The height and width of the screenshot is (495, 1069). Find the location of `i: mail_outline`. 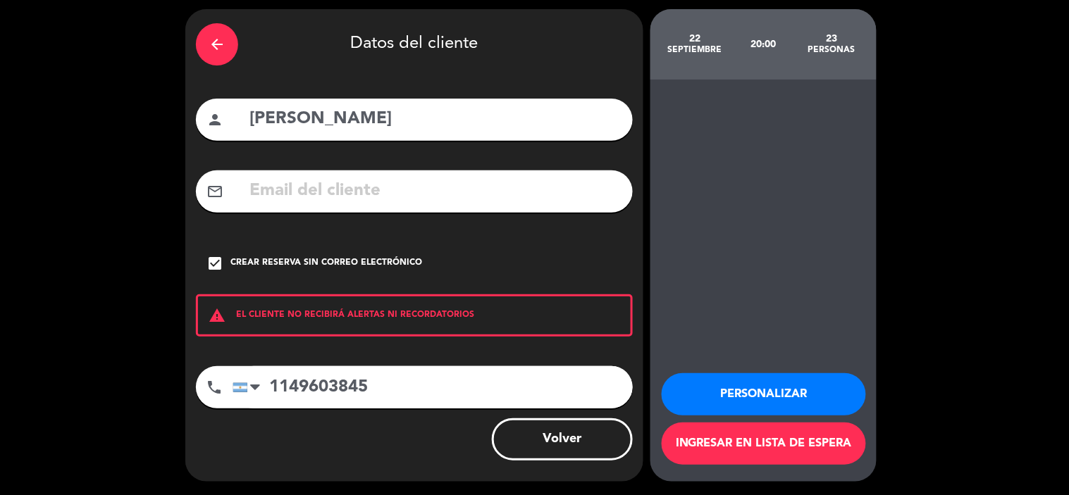

i: mail_outline is located at coordinates (215, 192).